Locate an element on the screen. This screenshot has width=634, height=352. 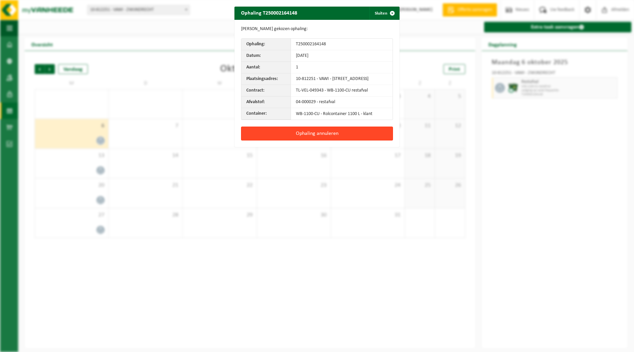
td: T250002164148 is located at coordinates (342, 44).